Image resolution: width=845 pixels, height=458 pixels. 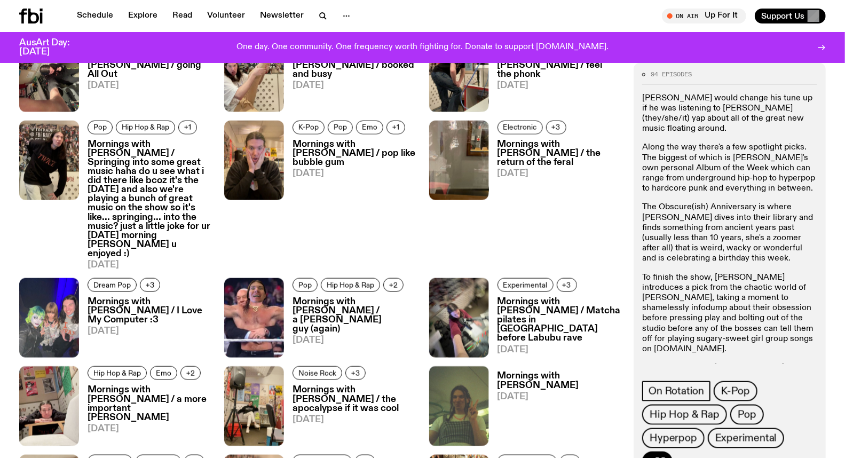 What do you see at coordinates (49, 318) in the screenshot?
I see `img: A selfie of Dyan Tai, Ninajirachi and Jim.` at bounding box center [49, 318].